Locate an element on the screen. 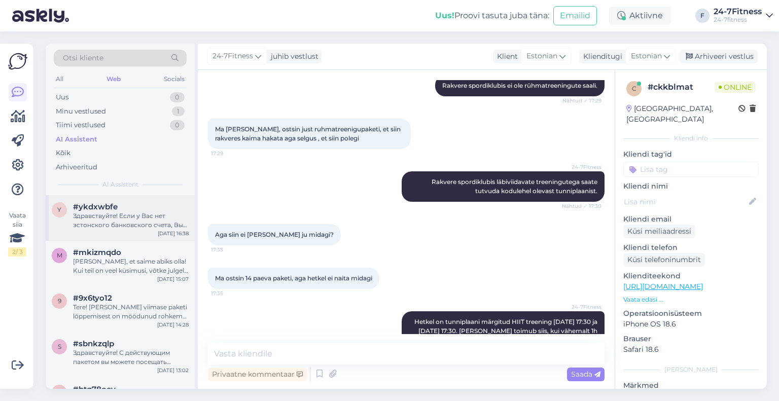  span: Nähtud ✓ 17:30 is located at coordinates (582, 206).